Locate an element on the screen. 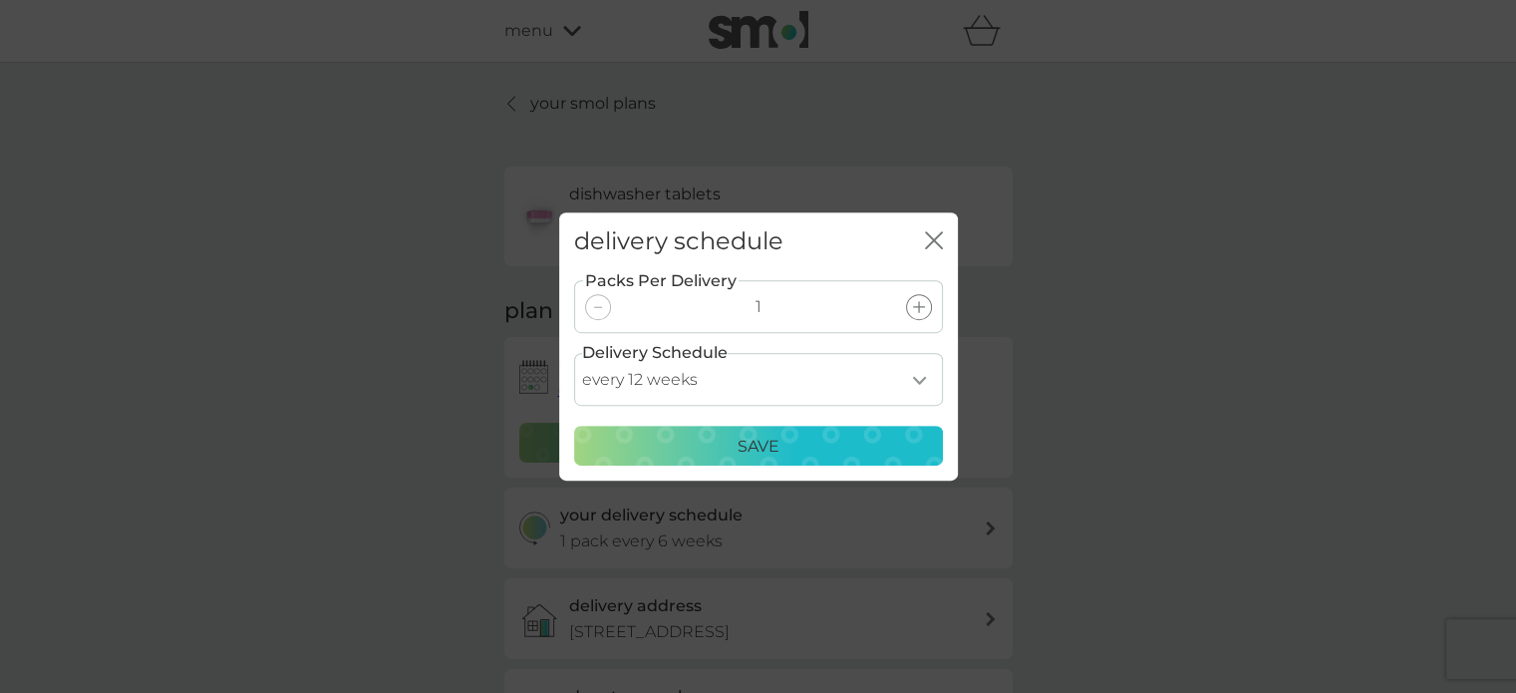  button: Save is located at coordinates (758, 446).